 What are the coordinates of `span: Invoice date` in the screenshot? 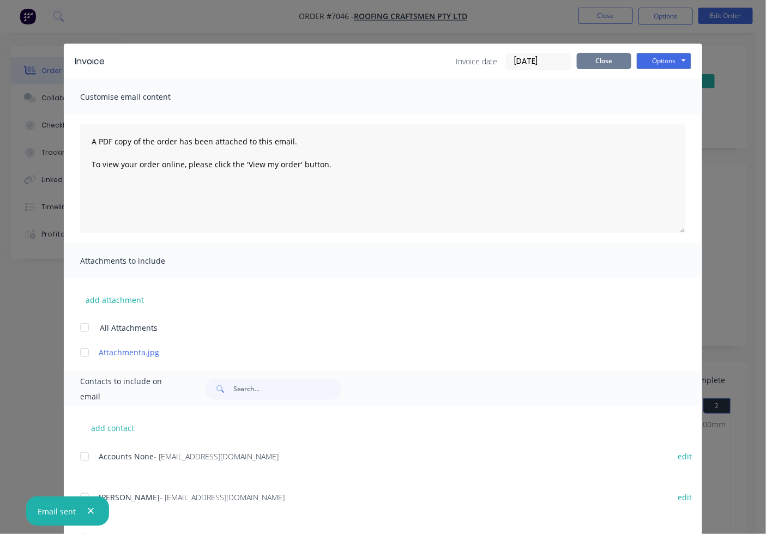 It's located at (477, 61).